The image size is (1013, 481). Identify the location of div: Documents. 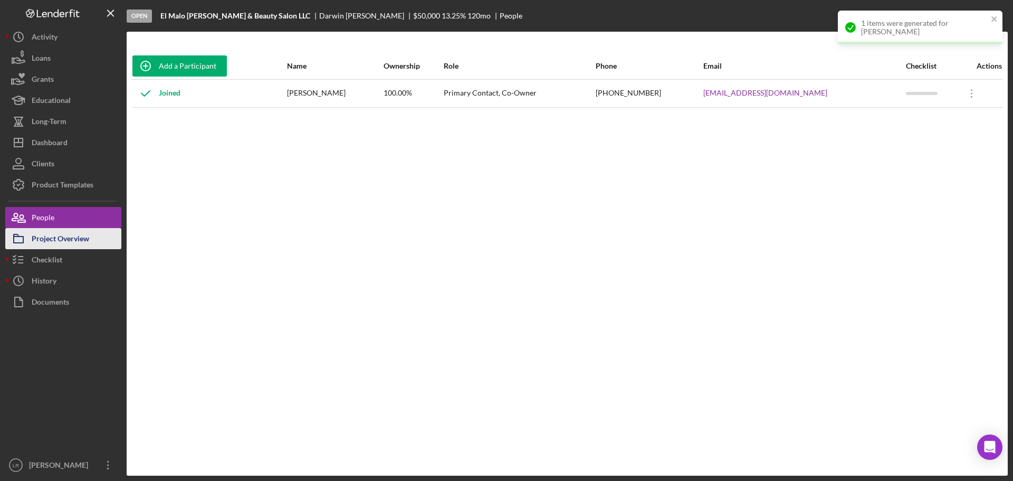
(50, 303).